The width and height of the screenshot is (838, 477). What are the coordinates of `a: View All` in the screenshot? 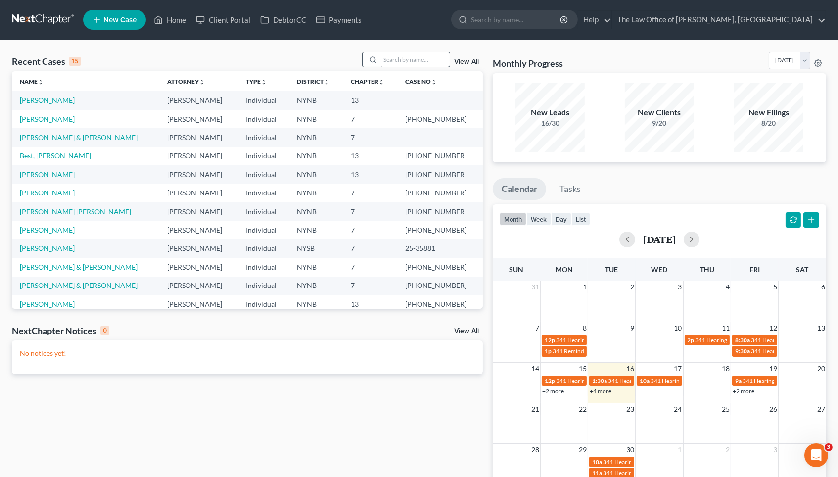 It's located at (467, 331).